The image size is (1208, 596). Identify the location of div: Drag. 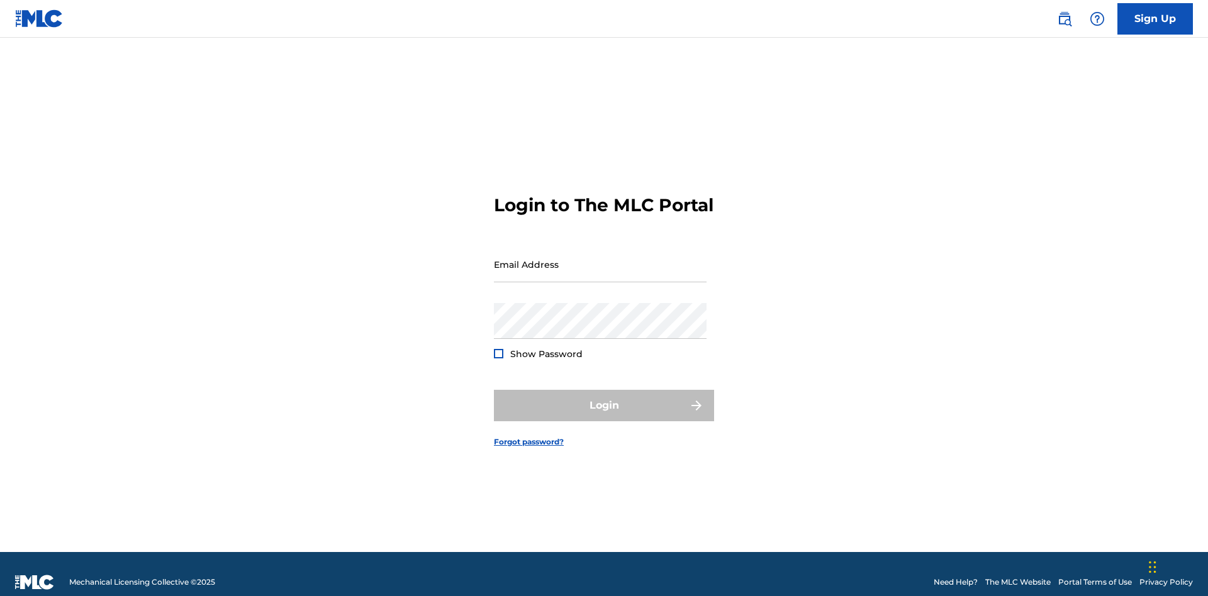
(1153, 567).